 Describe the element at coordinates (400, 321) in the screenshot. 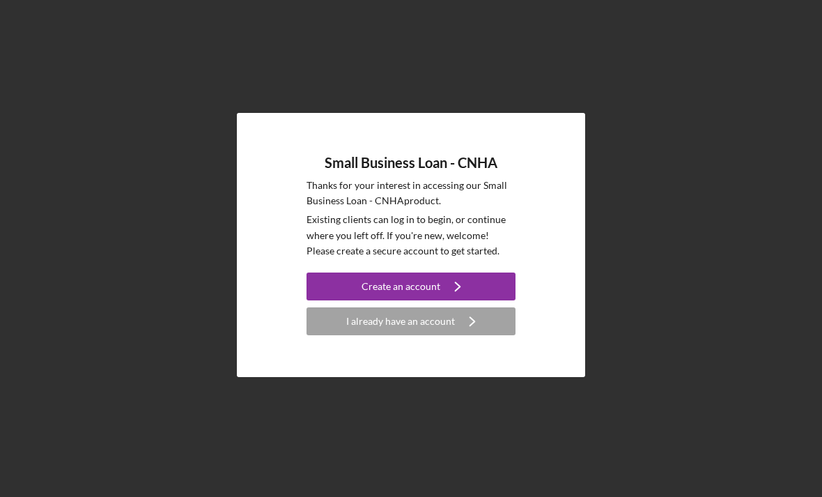

I see `div: I already have an account` at that location.